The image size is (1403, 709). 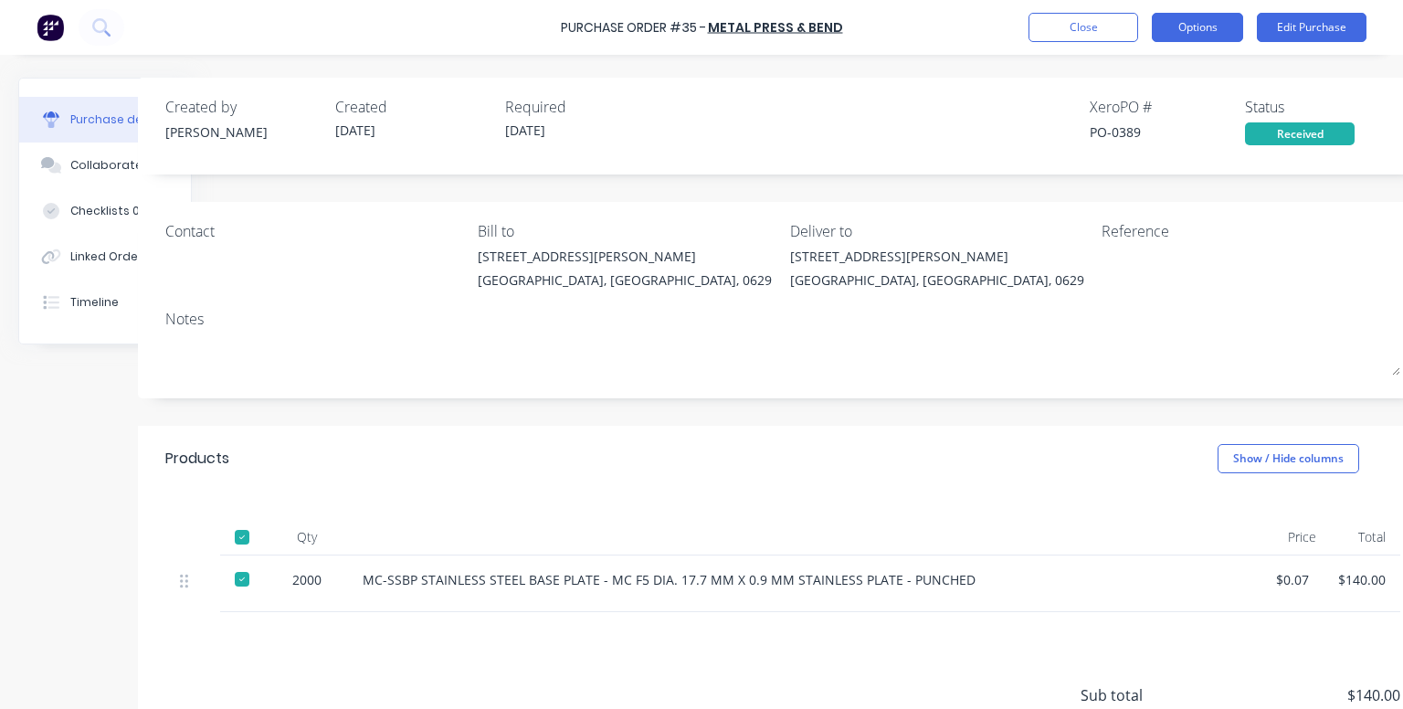 I want to click on div: Purchase Order #35 -, so click(x=633, y=27).